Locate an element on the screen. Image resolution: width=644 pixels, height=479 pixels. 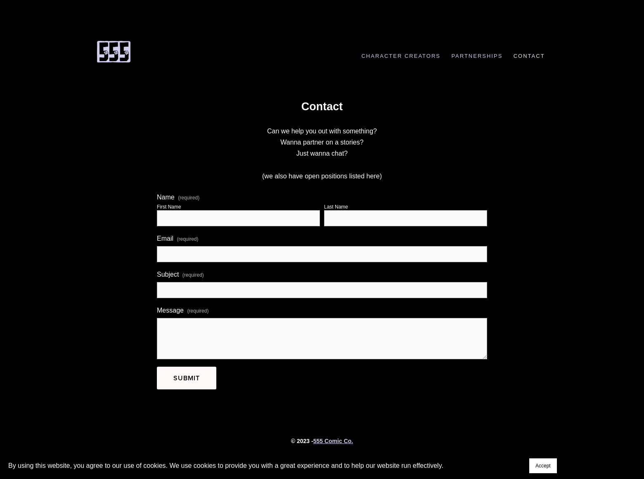
a: 555 Comic Co. is located at coordinates (333, 441).